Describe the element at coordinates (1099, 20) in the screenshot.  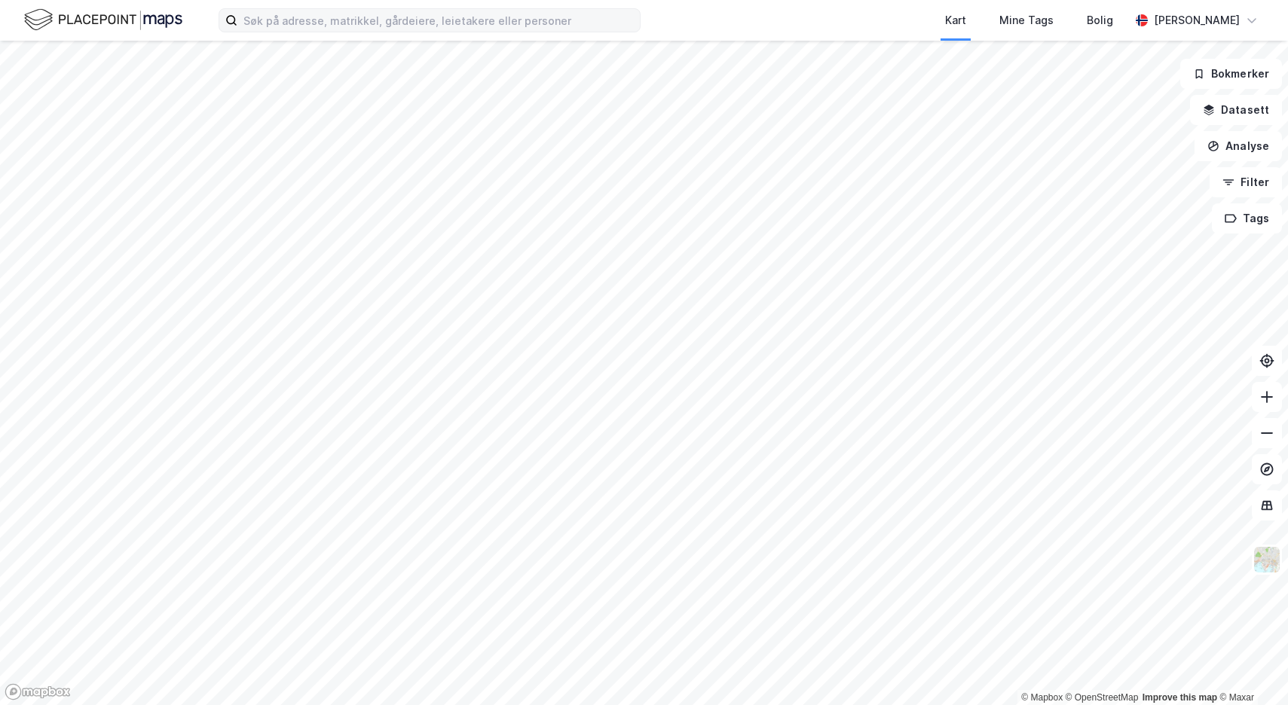
I see `div: Bolig` at that location.